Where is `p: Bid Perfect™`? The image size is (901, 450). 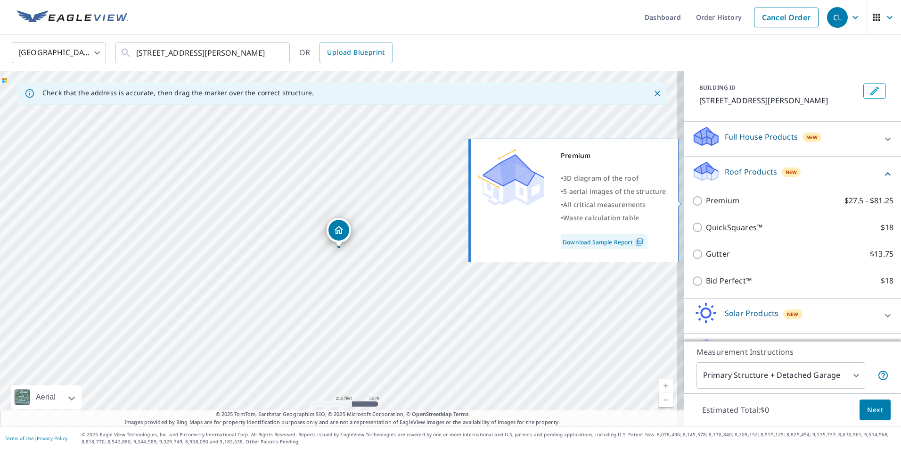 p: Bid Perfect™ is located at coordinates (729, 280).